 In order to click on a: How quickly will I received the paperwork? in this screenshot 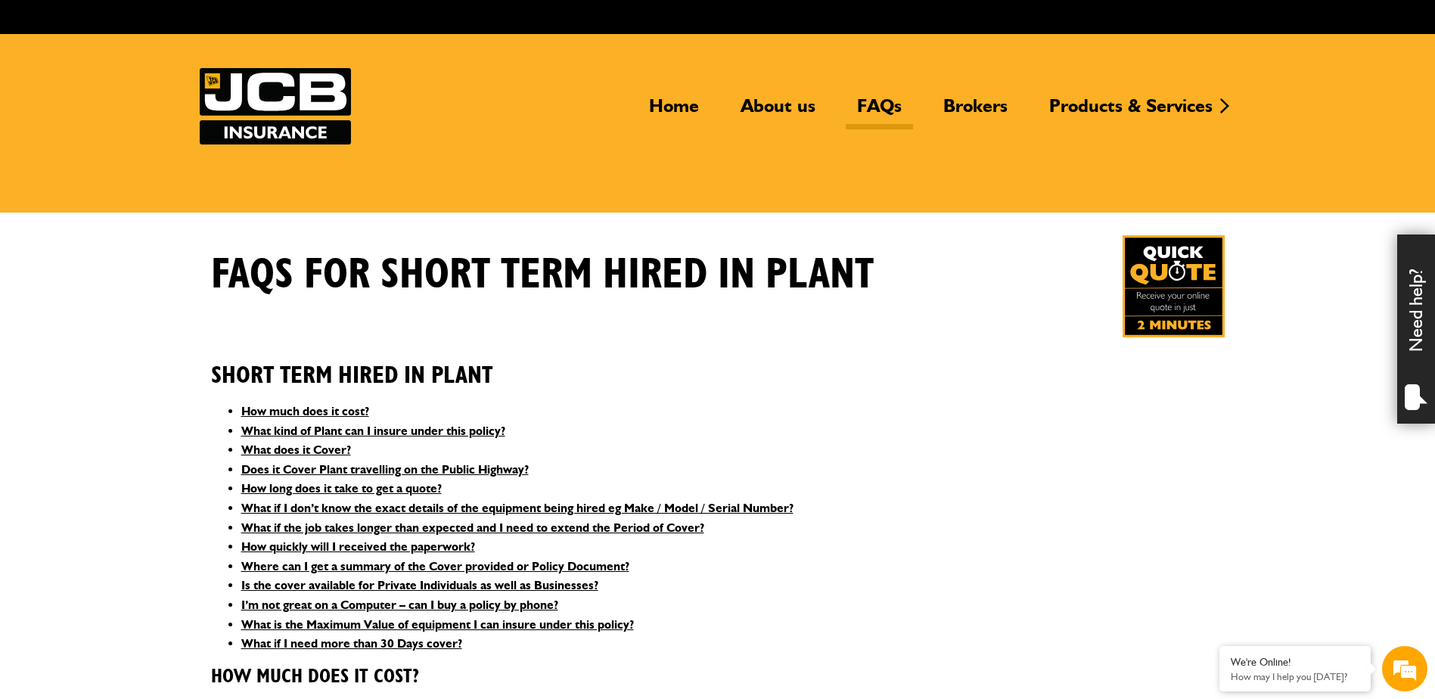, I will do `click(358, 546)`.